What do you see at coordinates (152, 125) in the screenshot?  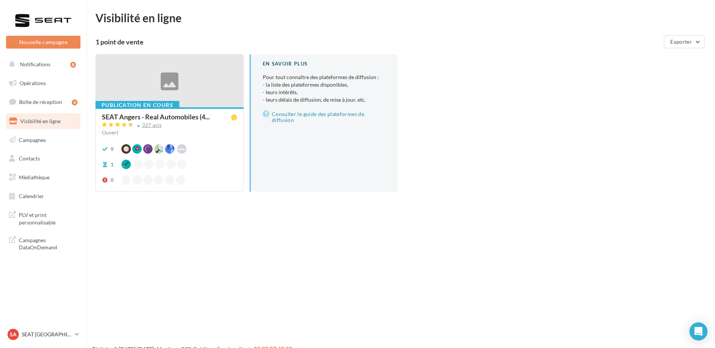 I see `div: 327 avis` at bounding box center [152, 125].